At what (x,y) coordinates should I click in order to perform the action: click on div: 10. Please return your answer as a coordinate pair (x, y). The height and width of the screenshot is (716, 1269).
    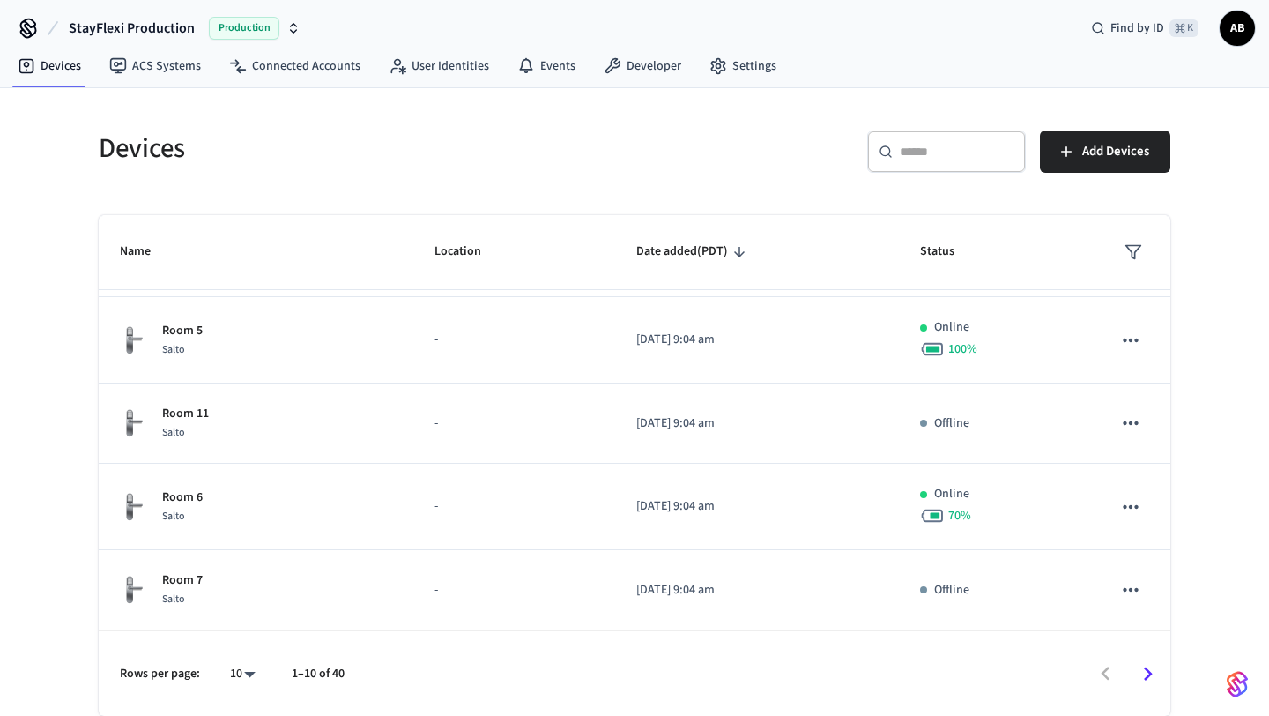
    Looking at the image, I should click on (242, 673).